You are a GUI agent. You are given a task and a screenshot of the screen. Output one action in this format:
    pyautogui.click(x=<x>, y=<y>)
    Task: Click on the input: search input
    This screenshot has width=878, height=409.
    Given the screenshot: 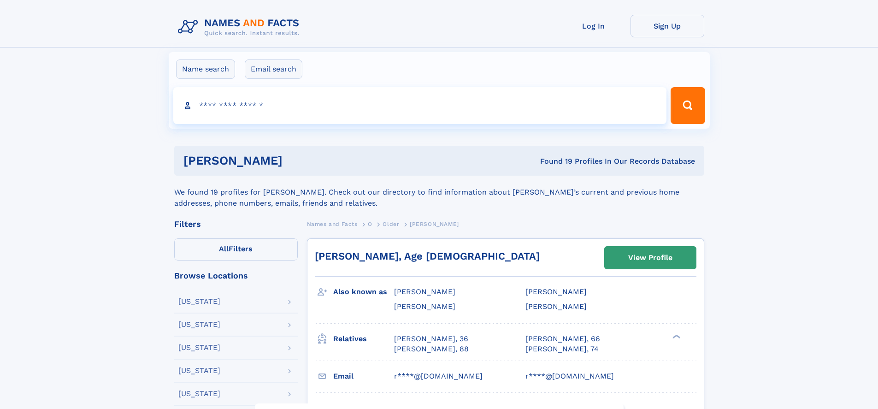 What is the action you would take?
    pyautogui.click(x=420, y=106)
    